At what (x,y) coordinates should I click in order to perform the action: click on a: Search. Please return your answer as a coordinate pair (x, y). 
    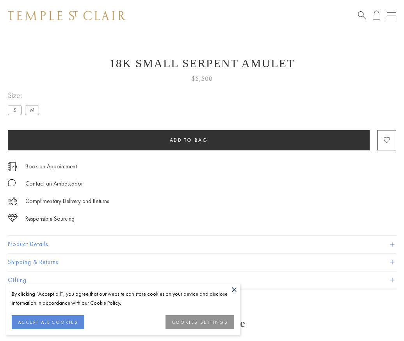
    Looking at the image, I should click on (362, 15).